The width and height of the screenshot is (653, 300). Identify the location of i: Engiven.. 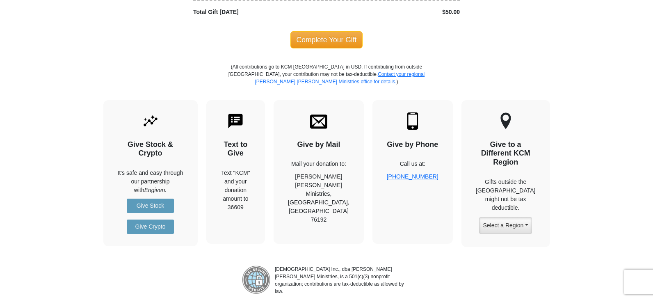
(155, 190).